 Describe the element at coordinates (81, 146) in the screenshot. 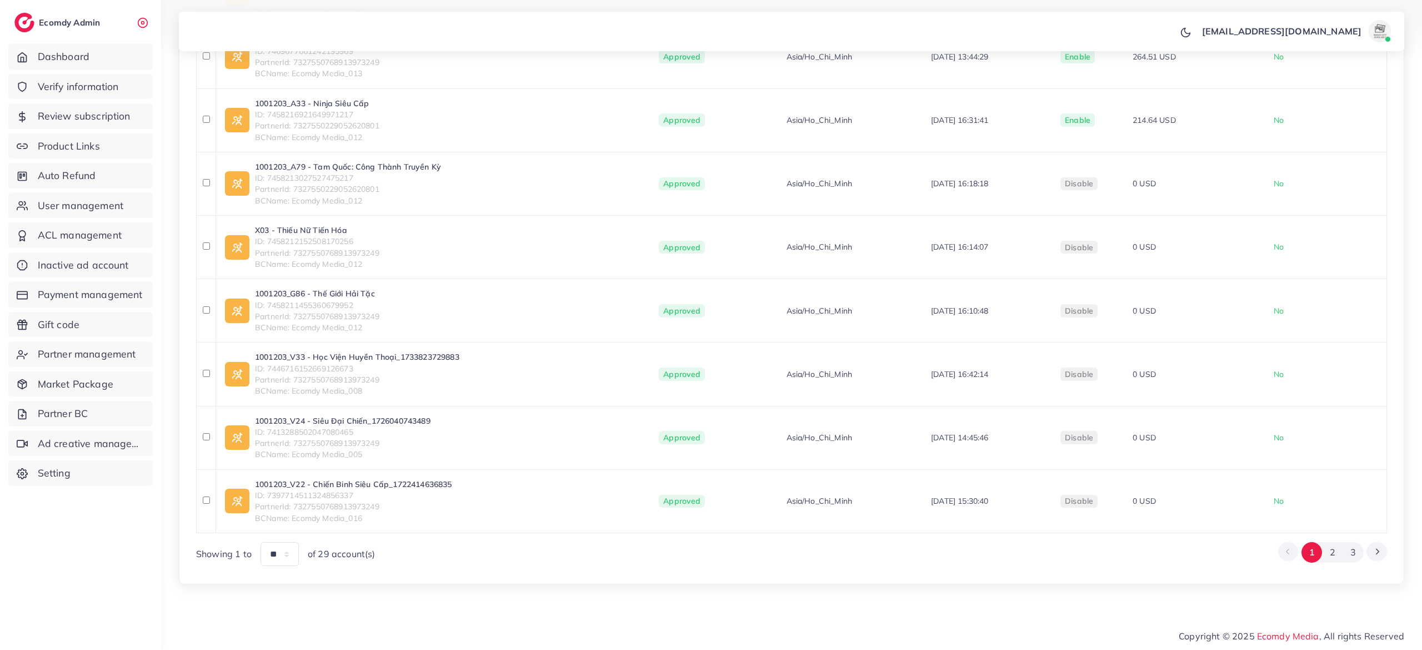

I see `a: Product Links` at that location.